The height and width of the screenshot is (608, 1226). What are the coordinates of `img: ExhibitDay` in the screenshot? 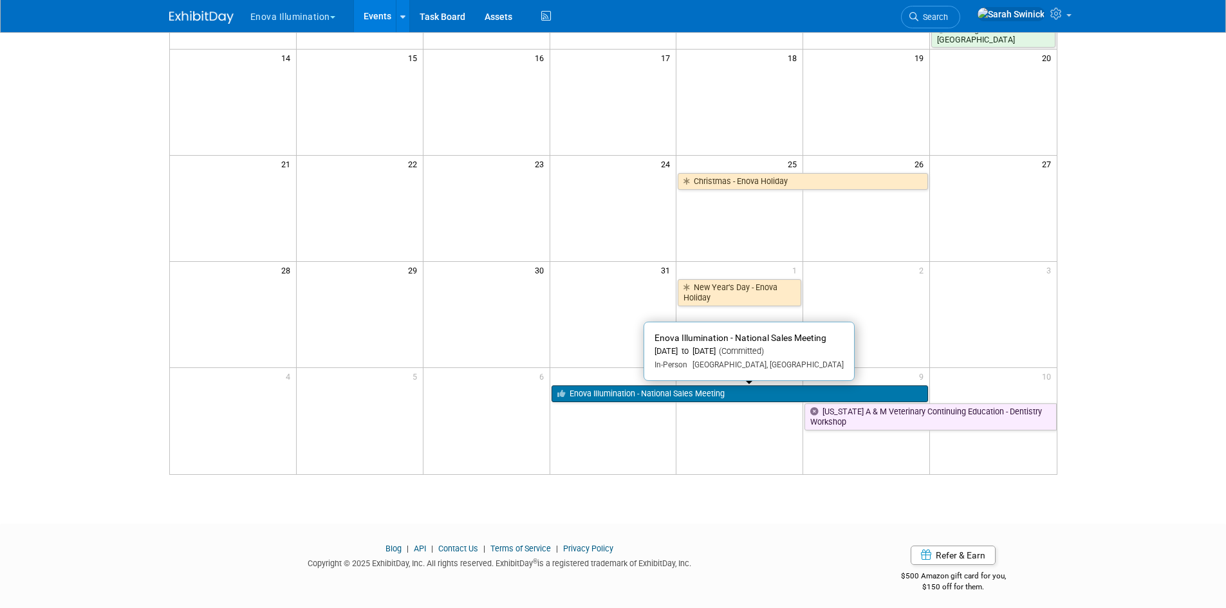 It's located at (201, 17).